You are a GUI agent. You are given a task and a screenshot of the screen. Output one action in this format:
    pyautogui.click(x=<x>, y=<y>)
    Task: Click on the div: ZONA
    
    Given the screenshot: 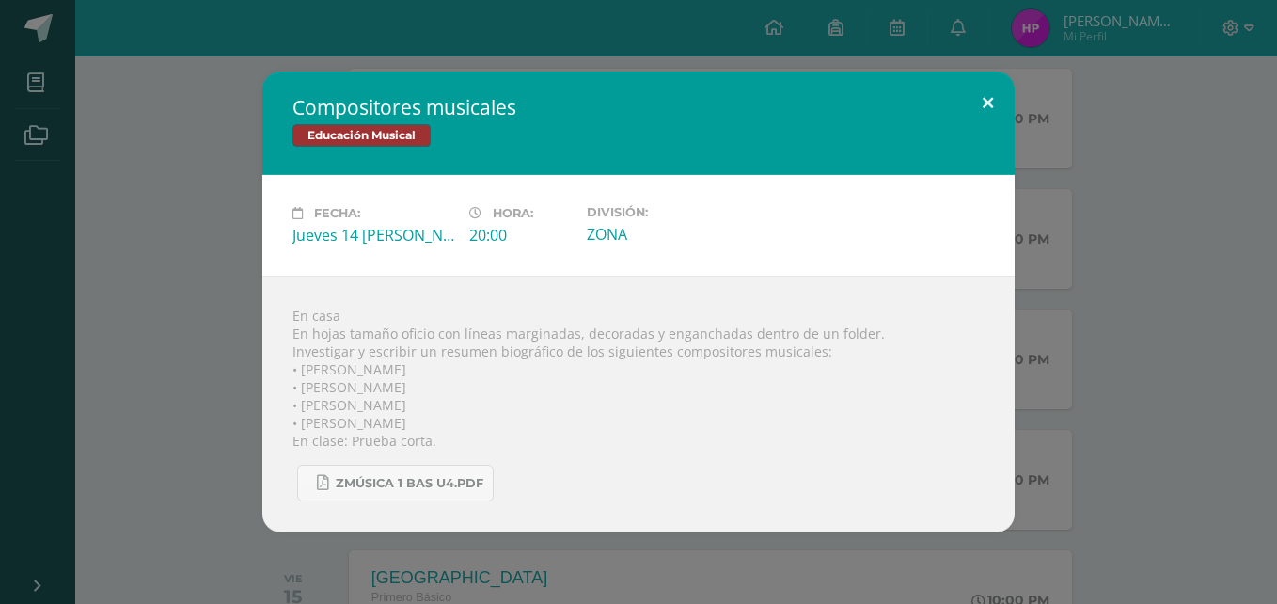 What is the action you would take?
    pyautogui.click(x=668, y=234)
    